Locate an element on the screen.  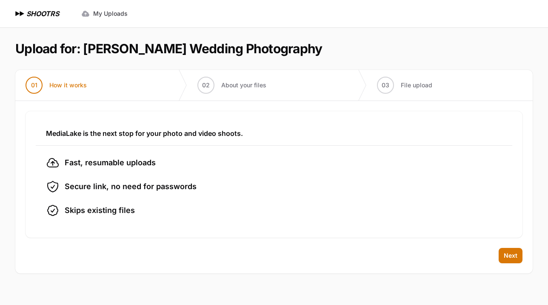
a: SHOOTRS SHOOTRS is located at coordinates (36, 14).